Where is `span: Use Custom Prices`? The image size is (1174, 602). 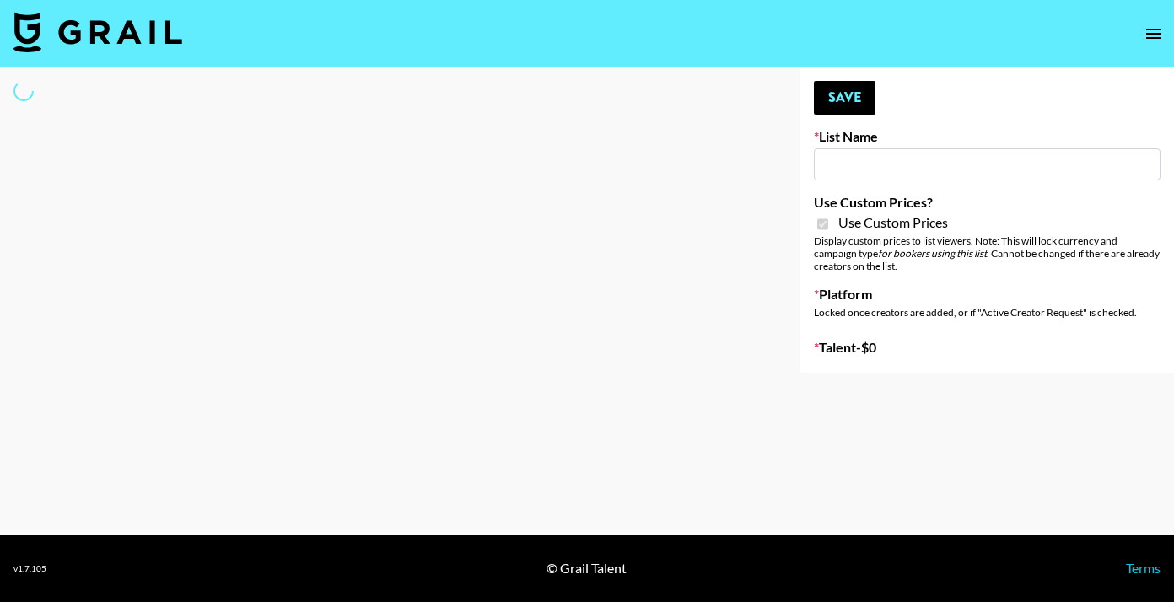 span: Use Custom Prices is located at coordinates (893, 223).